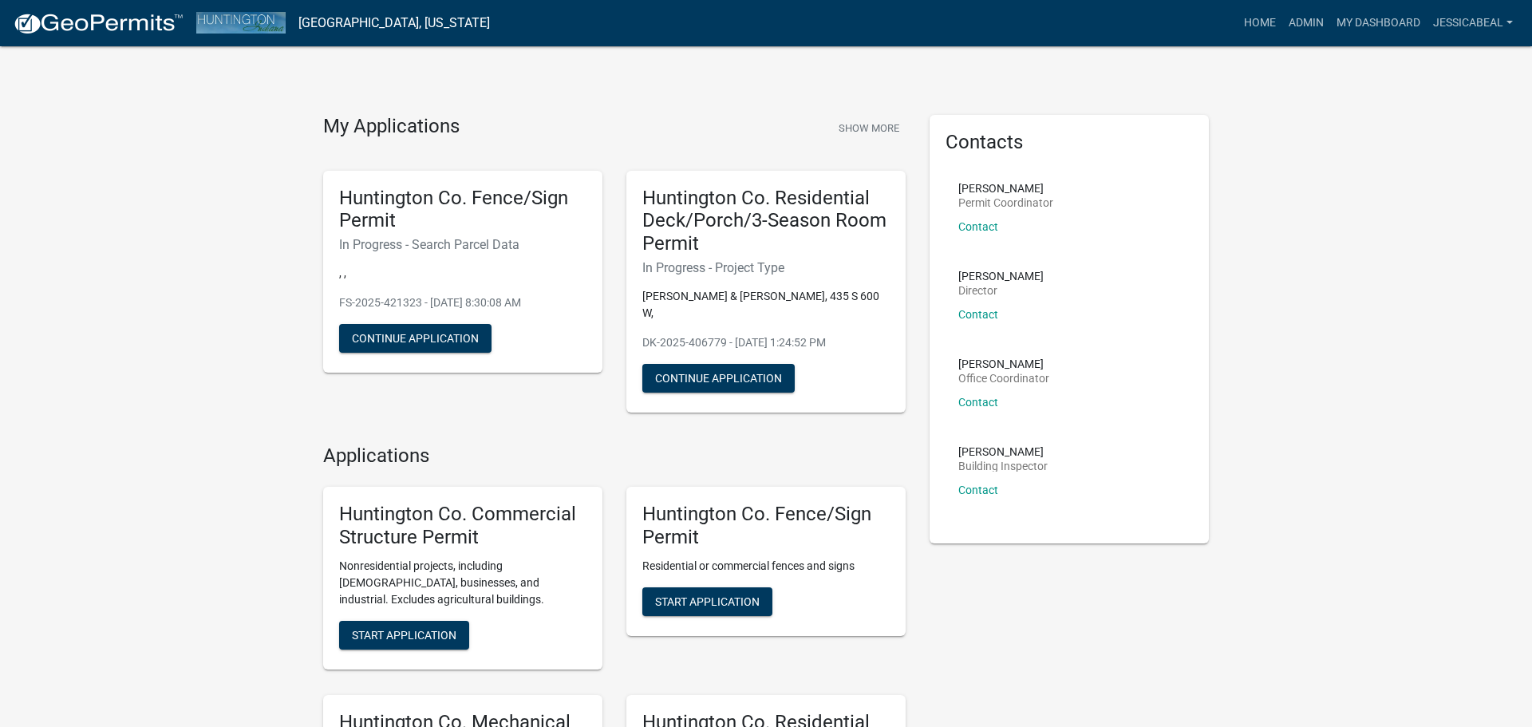 This screenshot has height=727, width=1532. What do you see at coordinates (463, 526) in the screenshot?
I see `h5: Huntington Co. Commercial Structure Permit` at bounding box center [463, 526].